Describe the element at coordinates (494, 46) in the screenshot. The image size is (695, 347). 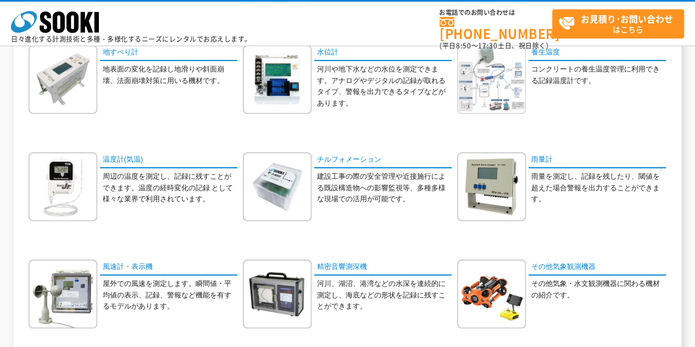
I see `span: (平日 ～ 土日、祝日除く)` at that location.